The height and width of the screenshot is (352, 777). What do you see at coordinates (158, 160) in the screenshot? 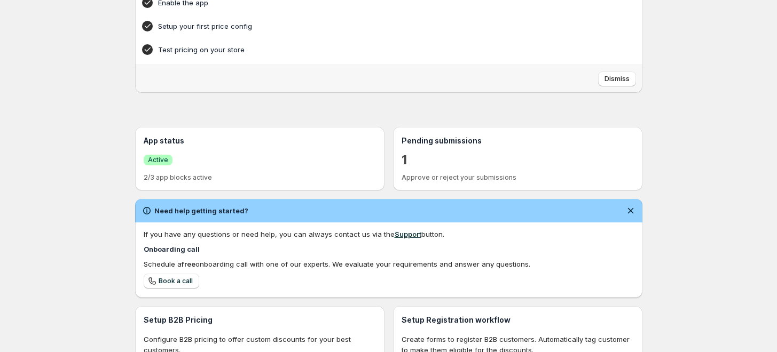
I see `span: Active` at bounding box center [158, 160].